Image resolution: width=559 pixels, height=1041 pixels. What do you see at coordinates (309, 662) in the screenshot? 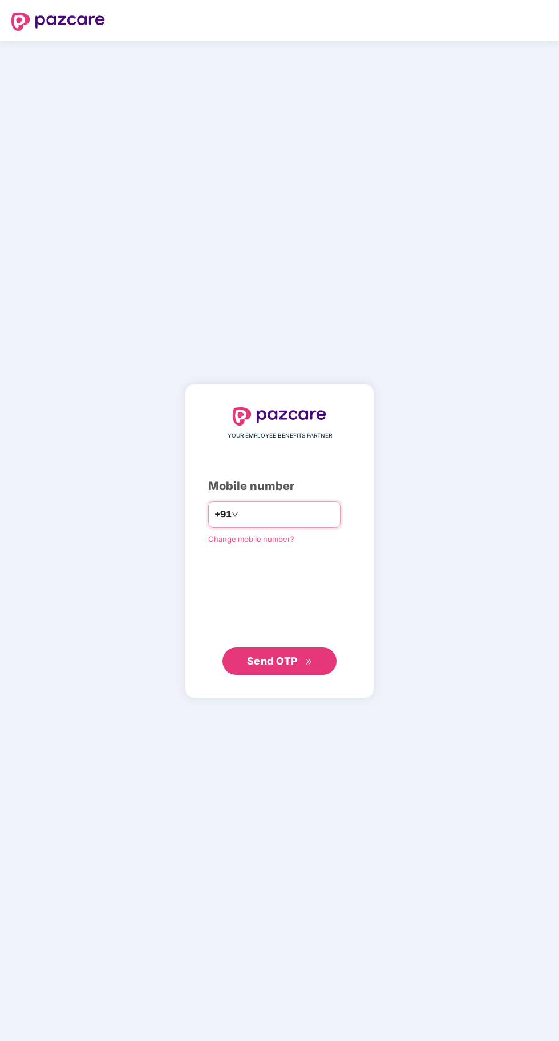
I see `span: double-right` at bounding box center [309, 662].